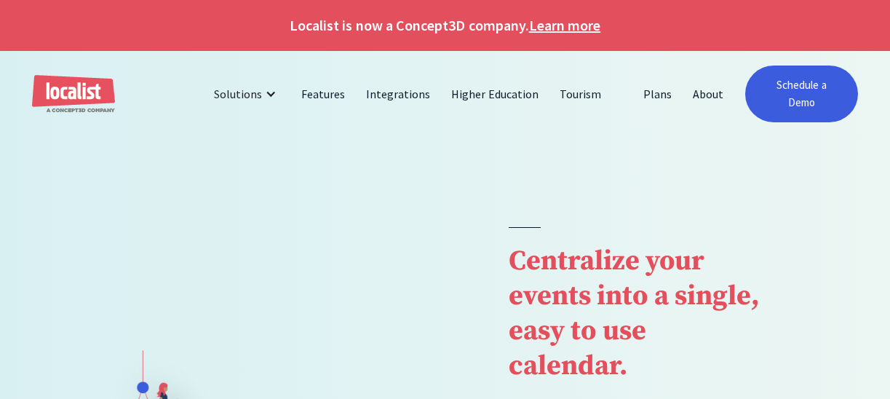  I want to click on a: Features, so click(323, 94).